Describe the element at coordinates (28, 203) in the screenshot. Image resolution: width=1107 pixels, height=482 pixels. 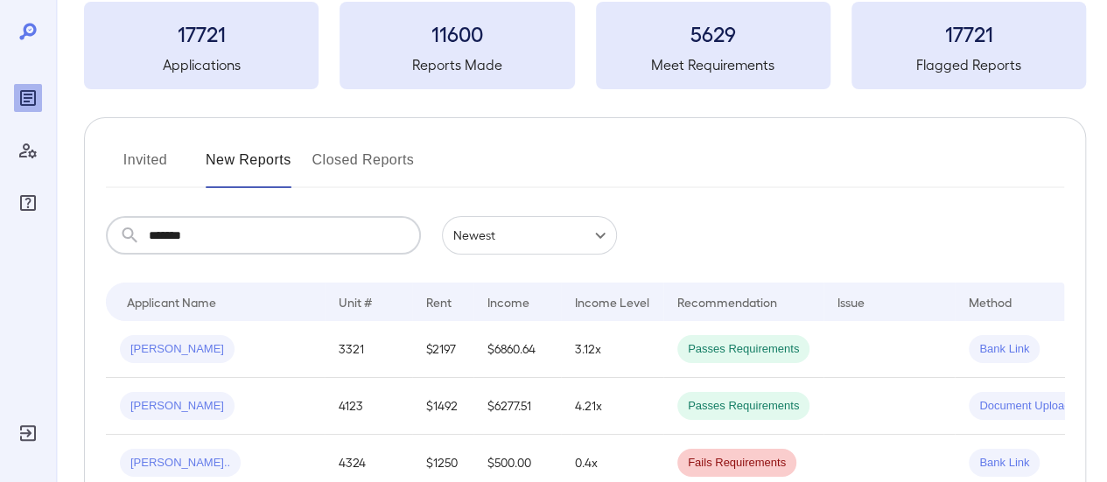
I see `div: FAQ` at that location.